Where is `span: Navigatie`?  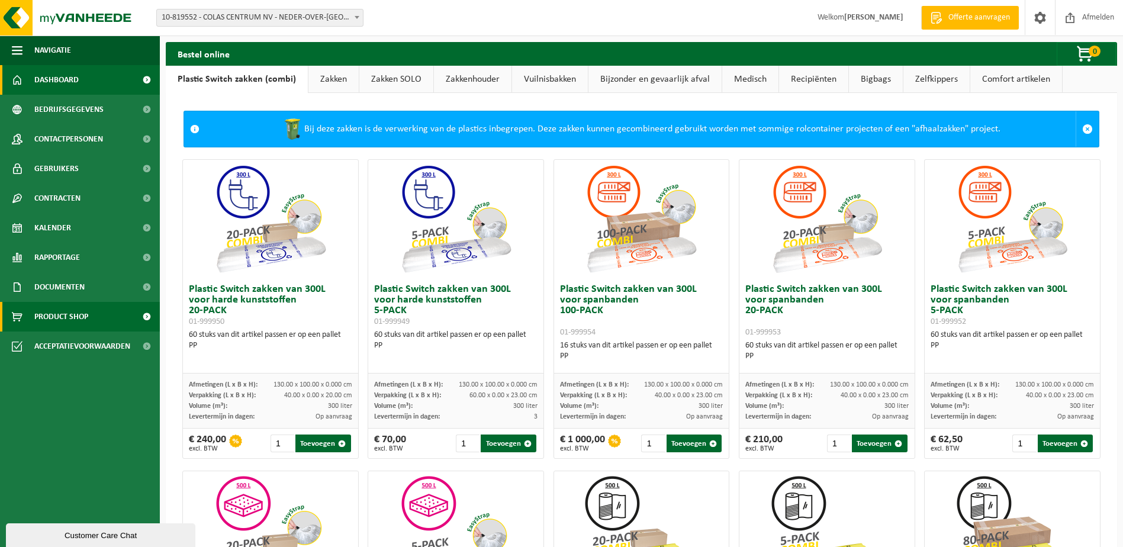
span: Navigatie is located at coordinates (53, 50).